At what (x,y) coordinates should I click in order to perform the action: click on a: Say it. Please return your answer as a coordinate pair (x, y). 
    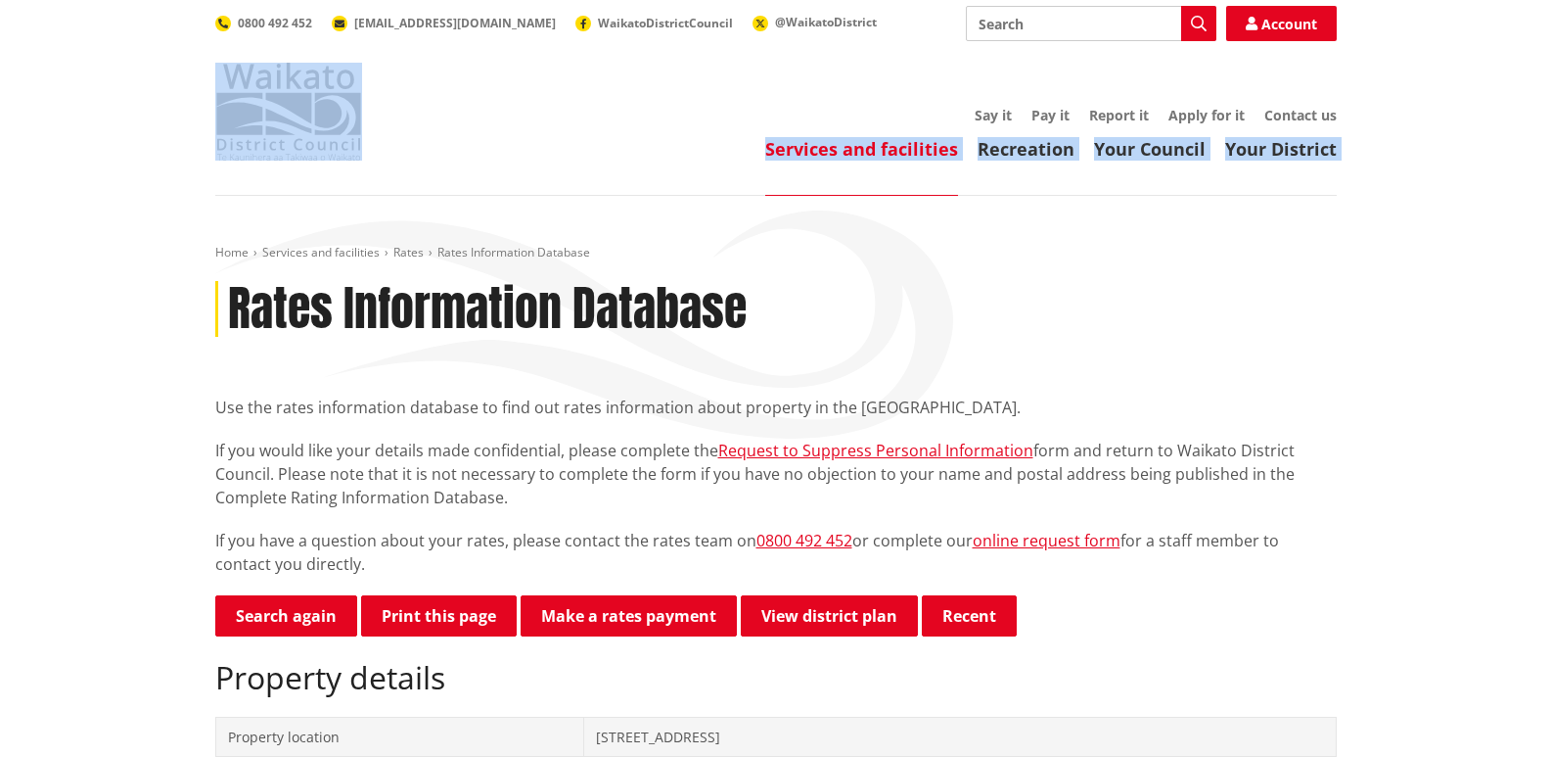
    Looking at the image, I should click on (993, 115).